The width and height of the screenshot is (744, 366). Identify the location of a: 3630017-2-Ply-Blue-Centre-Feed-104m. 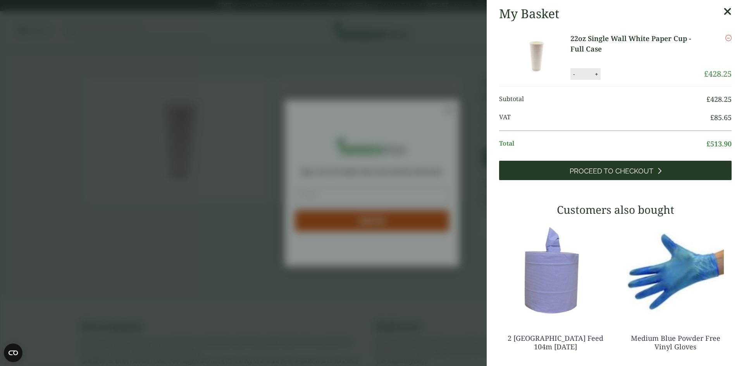
(556, 271).